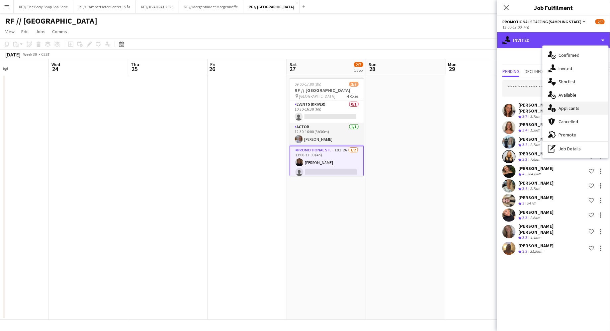 The image size is (610, 331). I want to click on div: 7.6km, so click(535, 159).